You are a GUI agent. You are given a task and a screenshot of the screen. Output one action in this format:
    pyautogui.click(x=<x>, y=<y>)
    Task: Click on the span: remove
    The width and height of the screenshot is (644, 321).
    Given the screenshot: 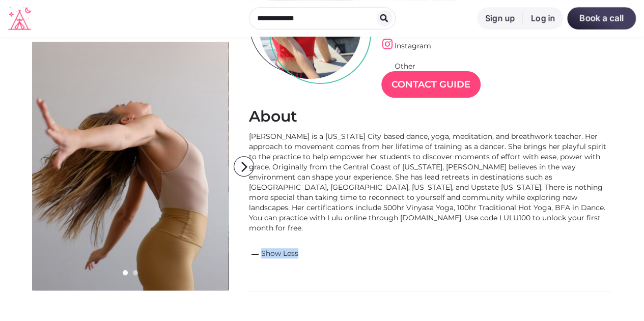 What is the action you would take?
    pyautogui.click(x=255, y=255)
    